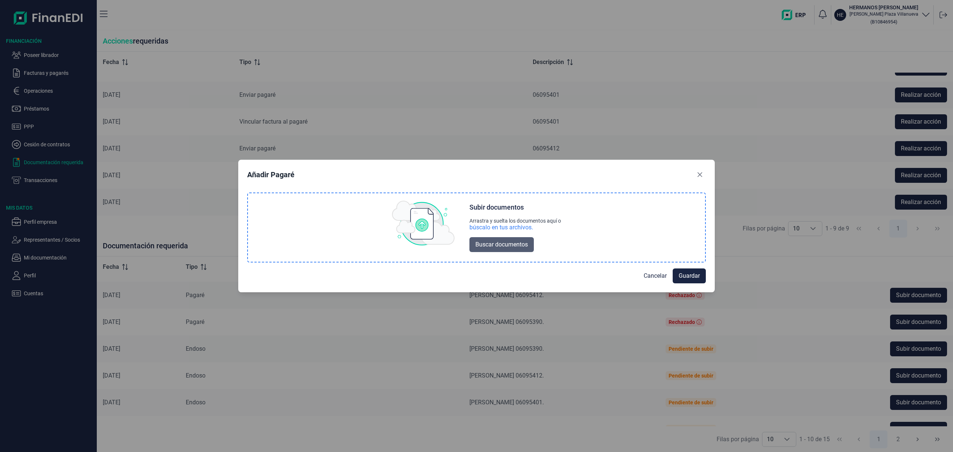  What do you see at coordinates (497, 207) in the screenshot?
I see `div: Subir documentos` at bounding box center [497, 207].